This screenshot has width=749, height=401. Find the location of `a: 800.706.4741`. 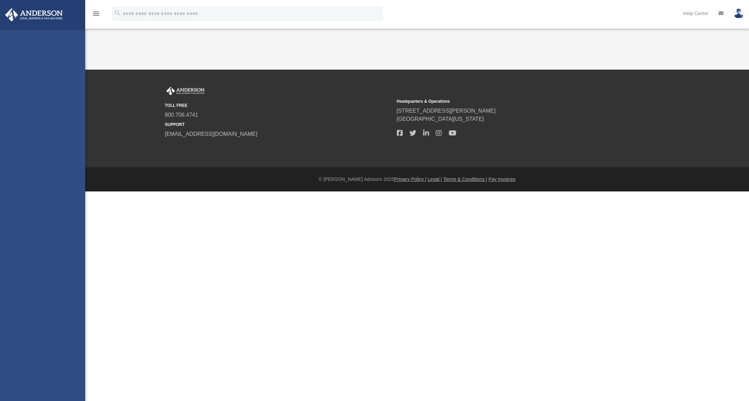

a: 800.706.4741 is located at coordinates (182, 115).